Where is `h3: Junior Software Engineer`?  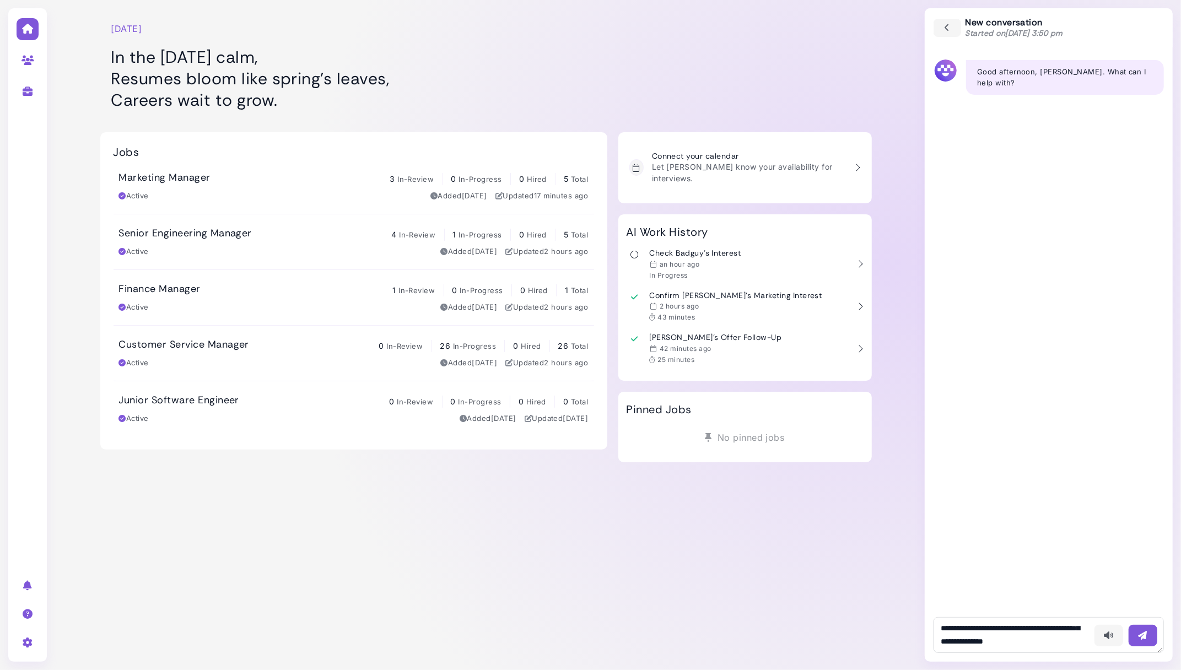
h3: Junior Software Engineer is located at coordinates (179, 401).